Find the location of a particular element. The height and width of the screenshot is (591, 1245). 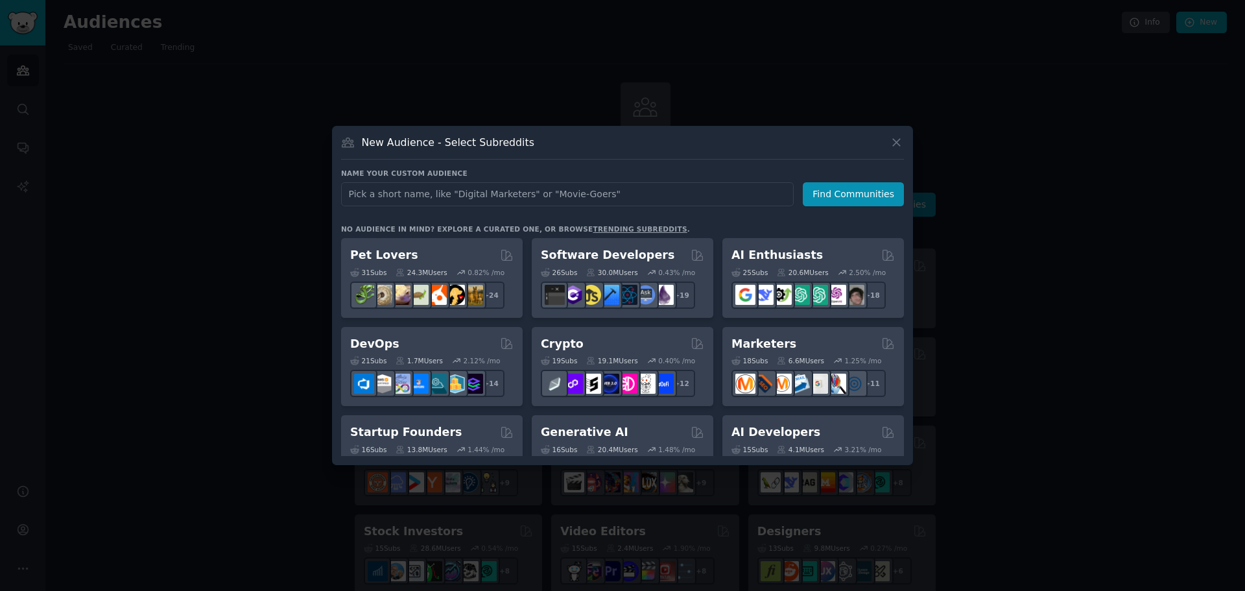

img: Emailmarketing is located at coordinates (799, 383).